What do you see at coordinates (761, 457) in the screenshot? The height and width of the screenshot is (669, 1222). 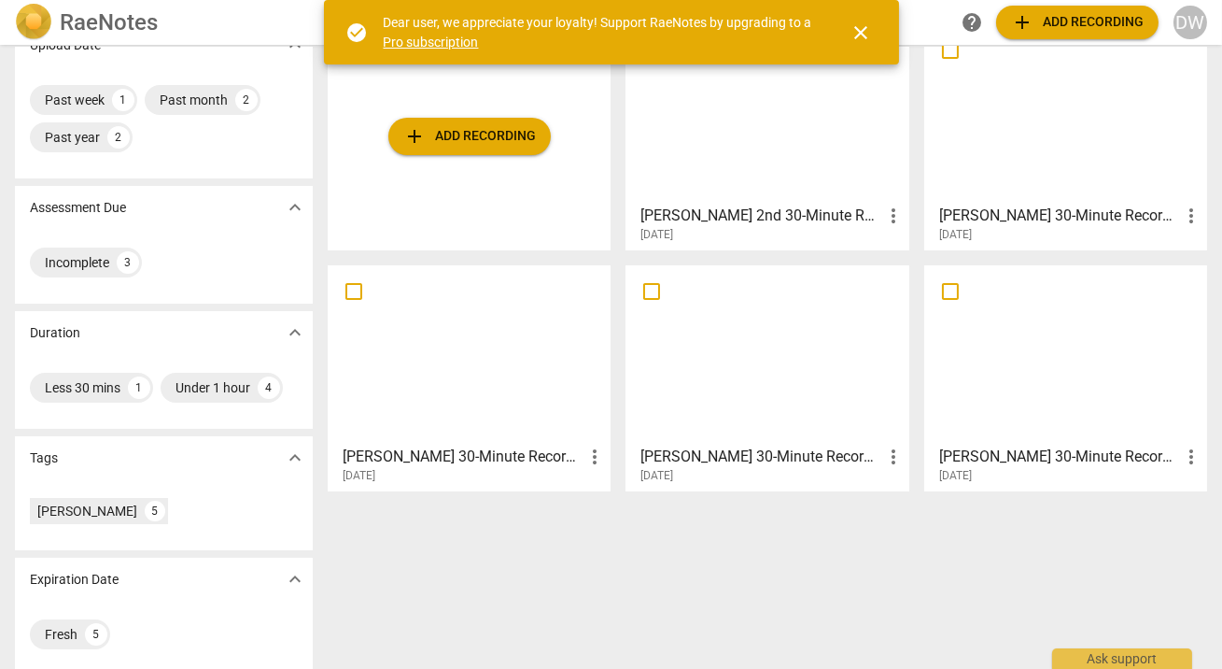 I see `h3: Dominic Massa 30-Minute Recording` at bounding box center [761, 457].